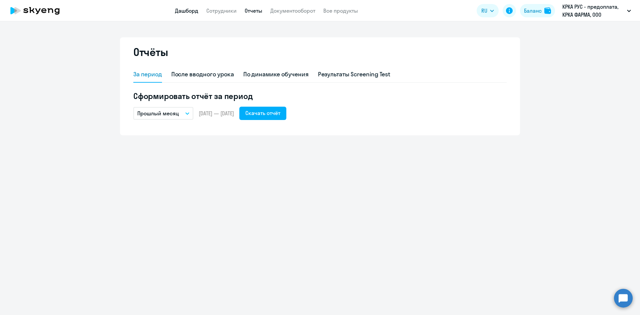  What do you see at coordinates (354, 74) in the screenshot?
I see `div: Результаты Screening Test` at bounding box center [354, 74].